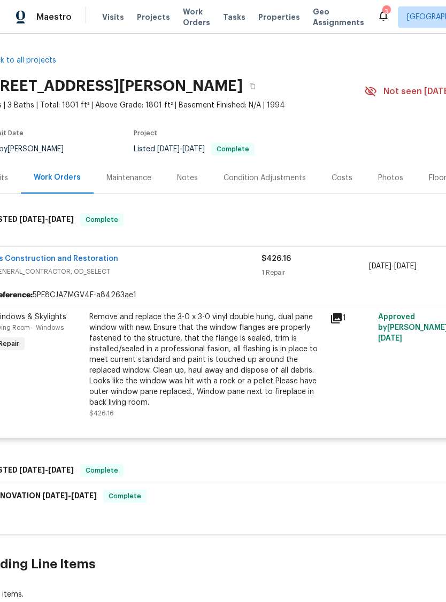 This screenshot has height=602, width=446. What do you see at coordinates (390, 178) in the screenshot?
I see `div: Photos` at bounding box center [390, 178].